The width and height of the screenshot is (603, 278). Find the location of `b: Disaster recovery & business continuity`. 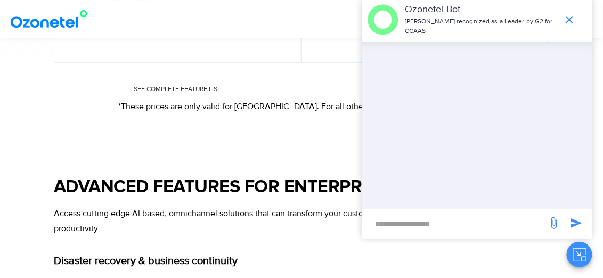

b: Disaster recovery & business continuity is located at coordinates (146, 261).